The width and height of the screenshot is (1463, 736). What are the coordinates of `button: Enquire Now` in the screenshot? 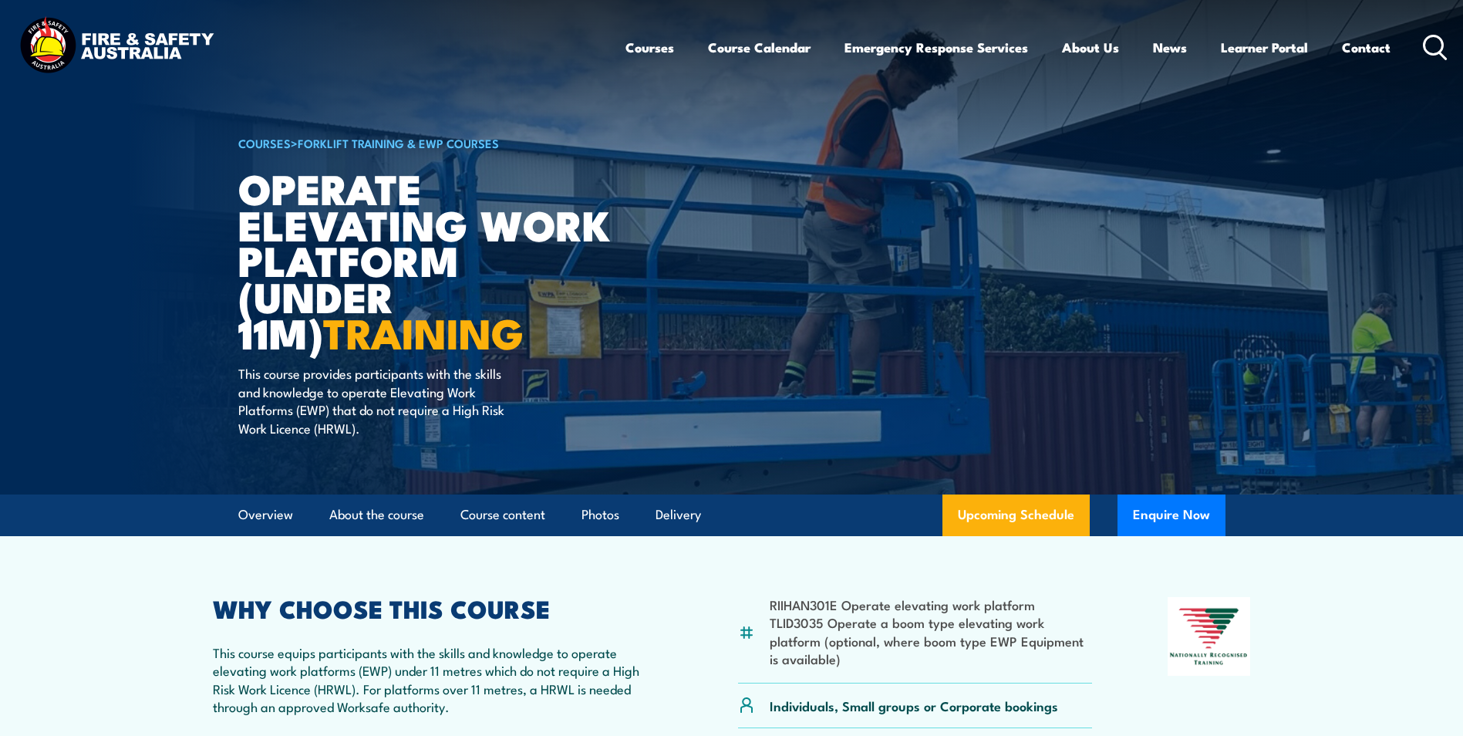 It's located at (1172, 515).